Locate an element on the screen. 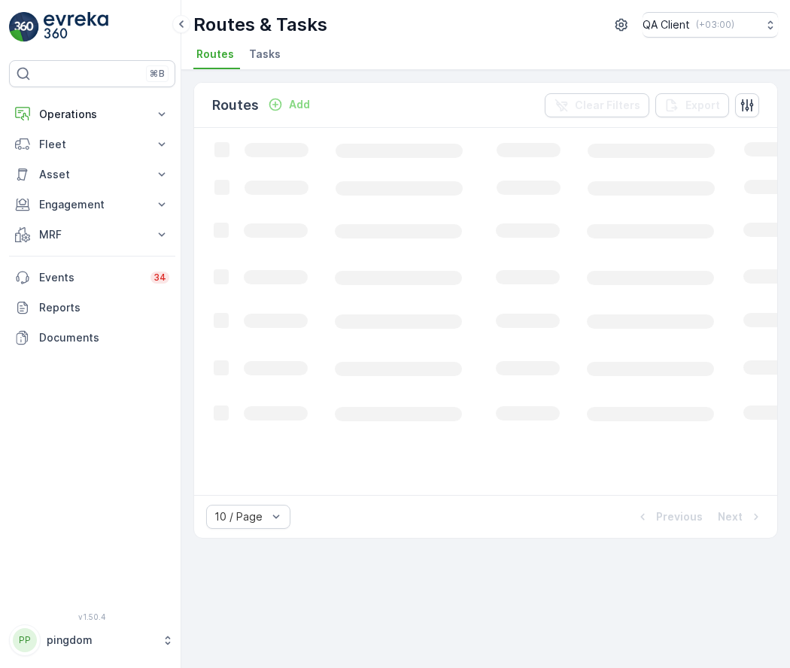  p: Asset is located at coordinates (92, 175).